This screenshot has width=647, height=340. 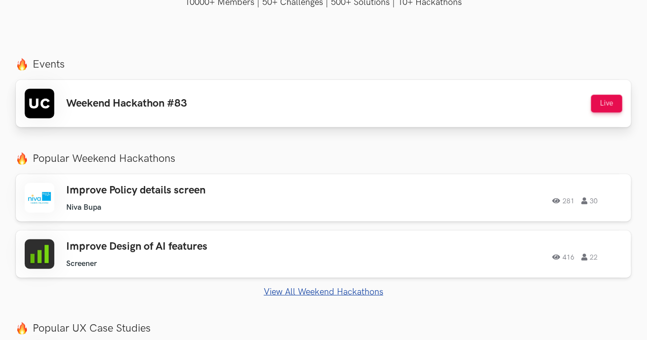 What do you see at coordinates (563, 257) in the screenshot?
I see `span: 416` at bounding box center [563, 257].